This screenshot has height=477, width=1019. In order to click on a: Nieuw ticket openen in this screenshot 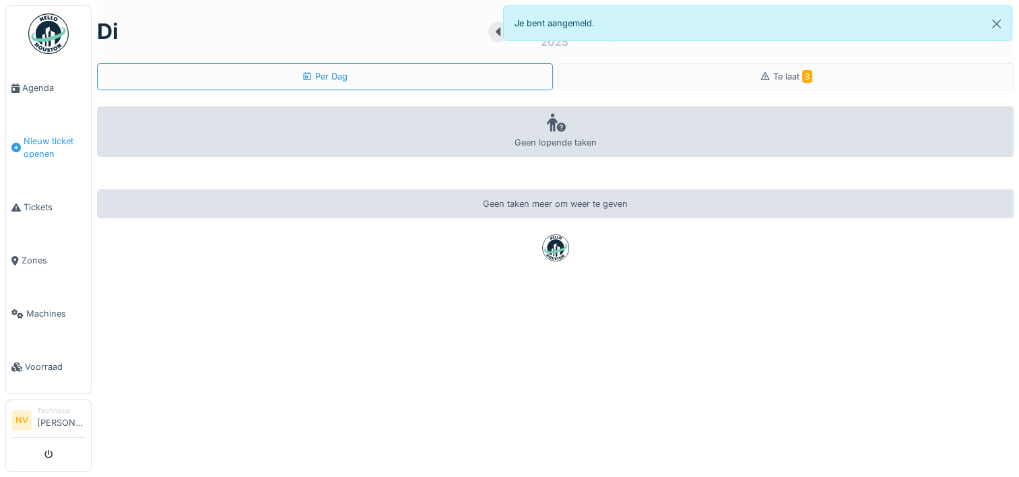, I will do `click(48, 147)`.